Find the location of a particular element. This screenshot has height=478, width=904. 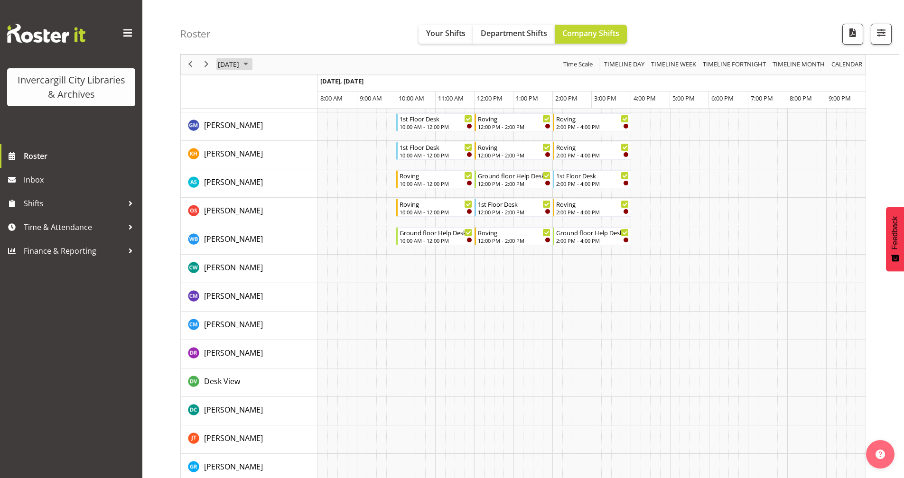

h4: Roster is located at coordinates (196, 34).